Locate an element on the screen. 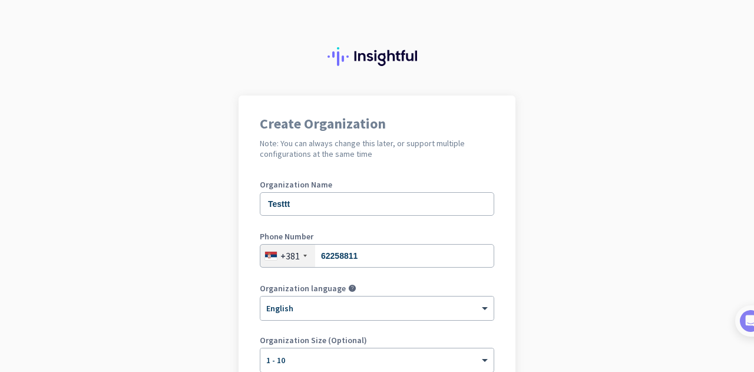 The image size is (754, 372). img: Insightful is located at coordinates (377, 57).